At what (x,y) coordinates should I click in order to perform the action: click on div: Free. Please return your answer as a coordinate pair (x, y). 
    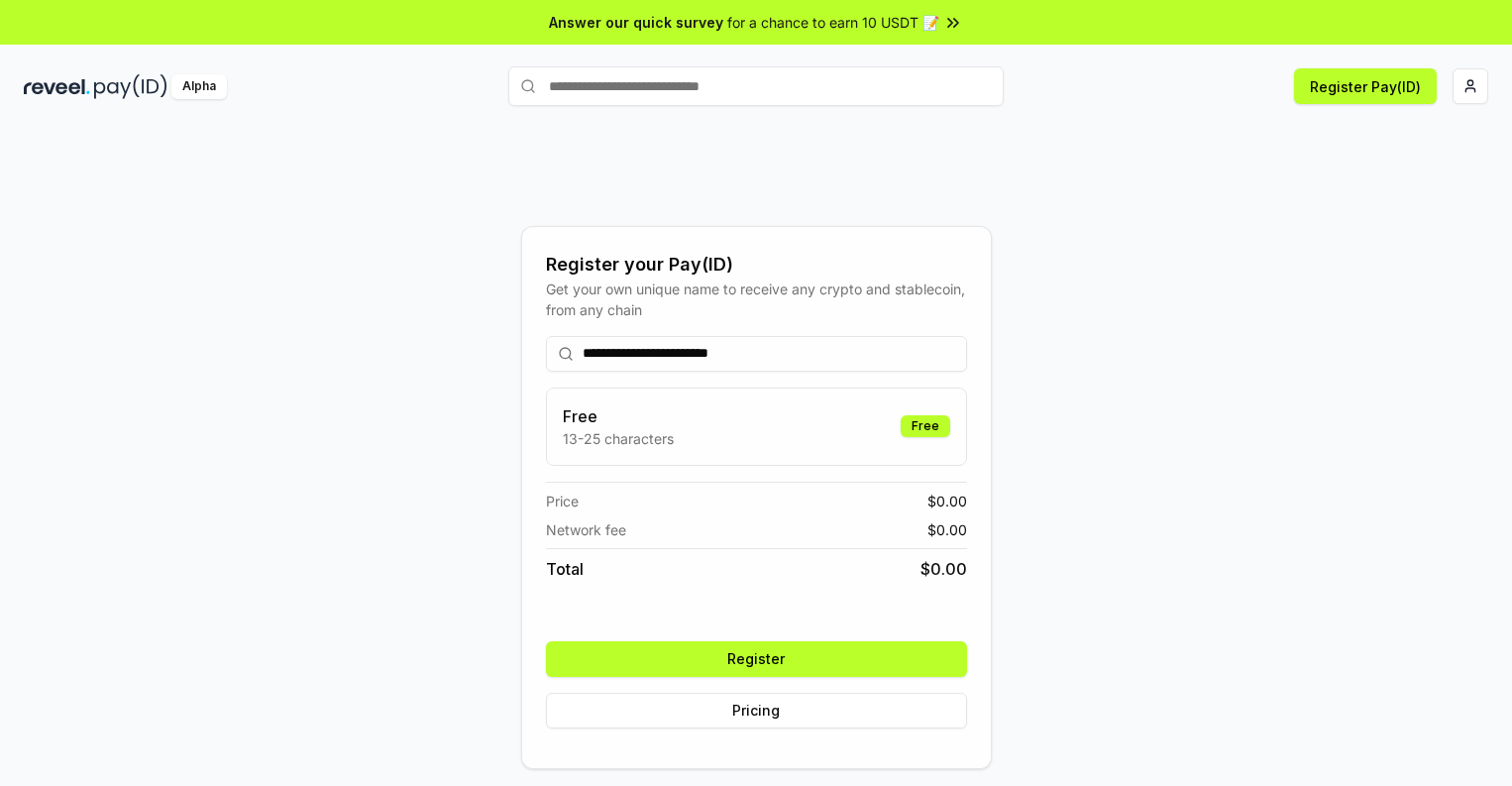
    Looking at the image, I should click on (926, 426).